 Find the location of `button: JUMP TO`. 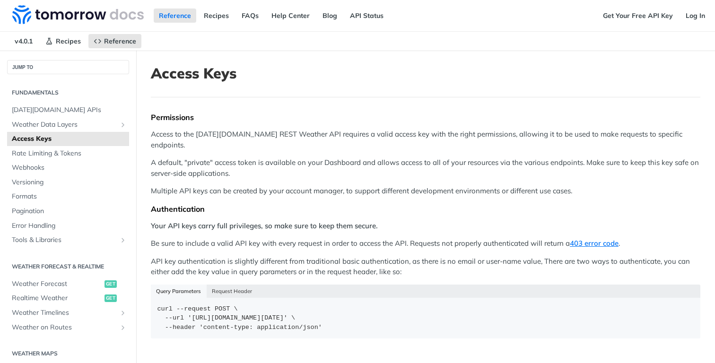

button: JUMP TO is located at coordinates (68, 67).